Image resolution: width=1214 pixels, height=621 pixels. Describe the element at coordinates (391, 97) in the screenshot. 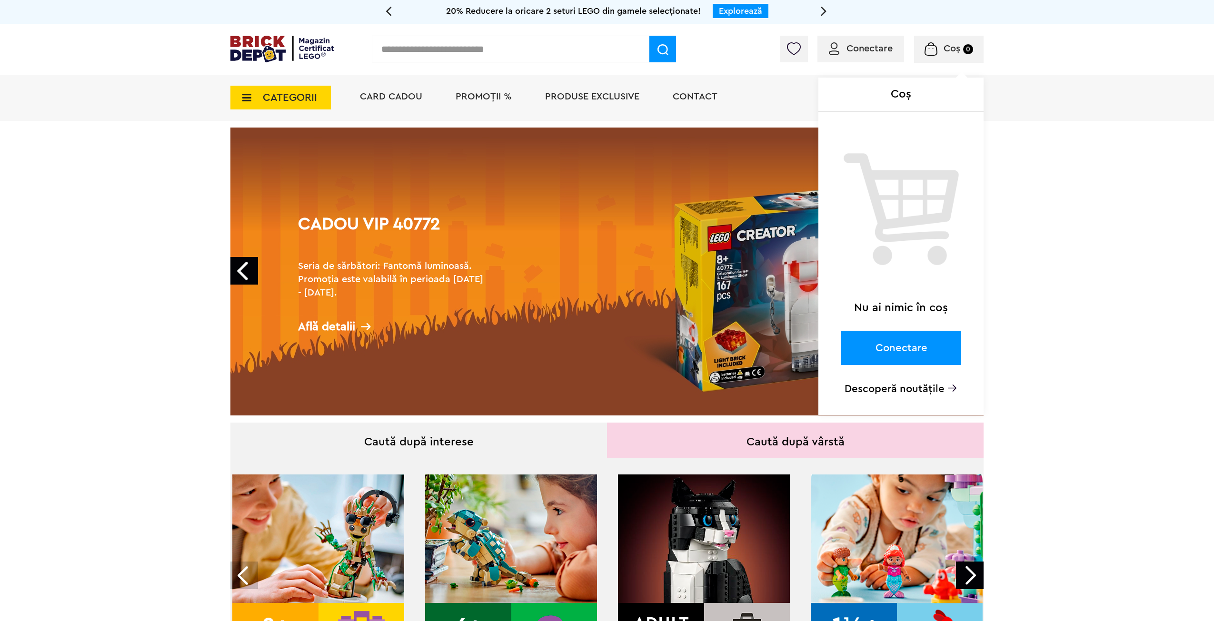

I see `span: Card Cadou` at that location.